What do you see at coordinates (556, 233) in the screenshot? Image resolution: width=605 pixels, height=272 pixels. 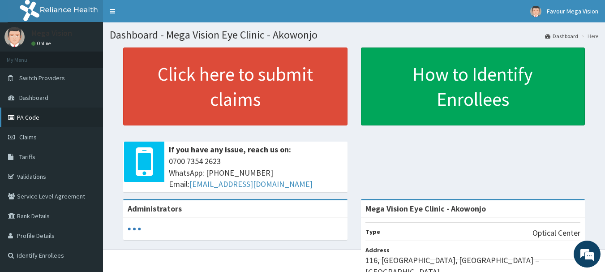 I see `p: Optical Center` at bounding box center [556, 233].